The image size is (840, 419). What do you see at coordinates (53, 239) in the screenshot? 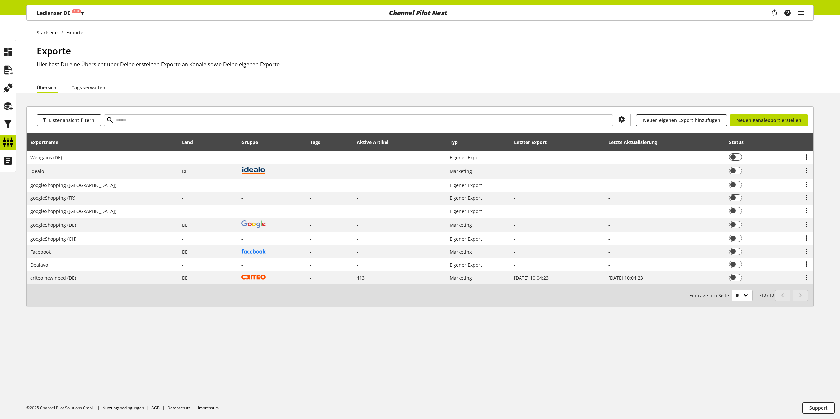
I see `span: googleShopping (CH)` at bounding box center [53, 239].